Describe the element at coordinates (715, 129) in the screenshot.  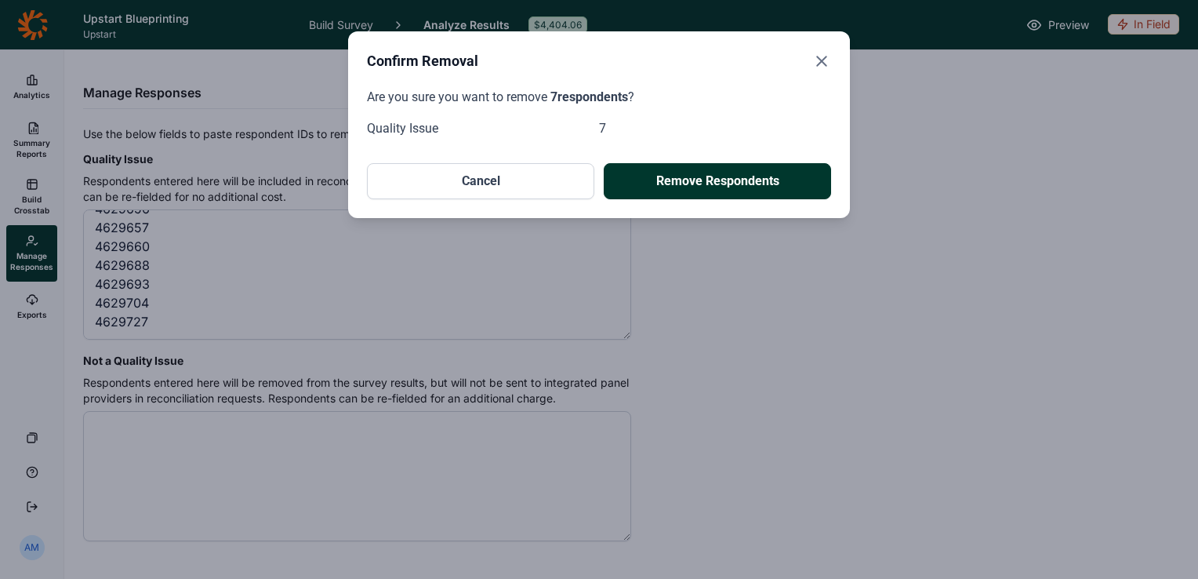
I see `div: 7` at that location.